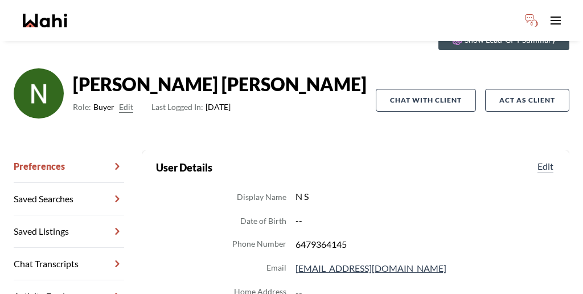  Describe the element at coordinates (184, 167) in the screenshot. I see `h2: User Details` at that location.